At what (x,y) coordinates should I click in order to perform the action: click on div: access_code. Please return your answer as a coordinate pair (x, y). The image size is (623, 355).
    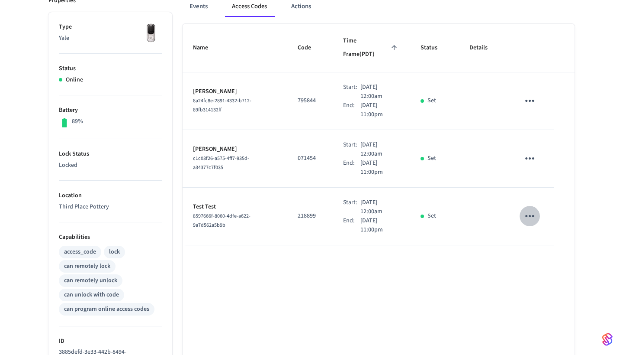
    Looking at the image, I should click on (80, 252).